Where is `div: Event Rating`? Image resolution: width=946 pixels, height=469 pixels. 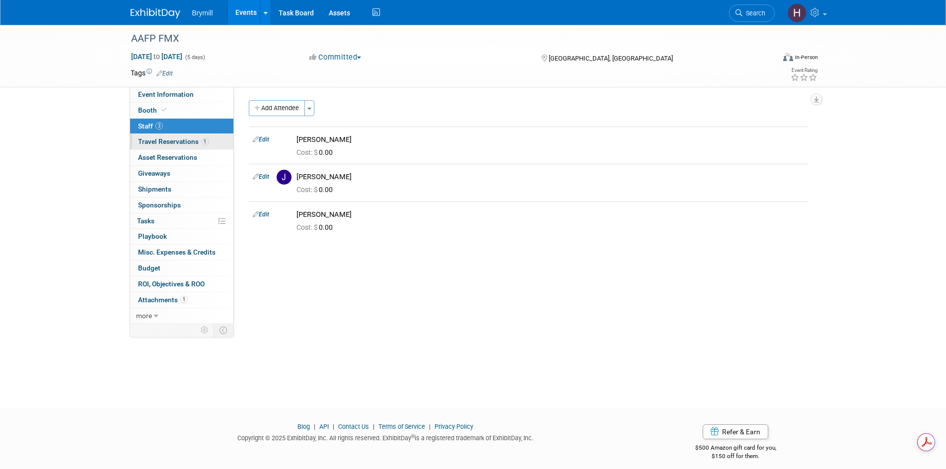
div: Event Rating is located at coordinates (804, 71).